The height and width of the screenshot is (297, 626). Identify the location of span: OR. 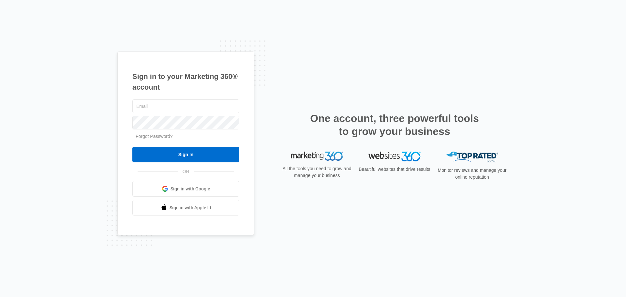
(186, 172).